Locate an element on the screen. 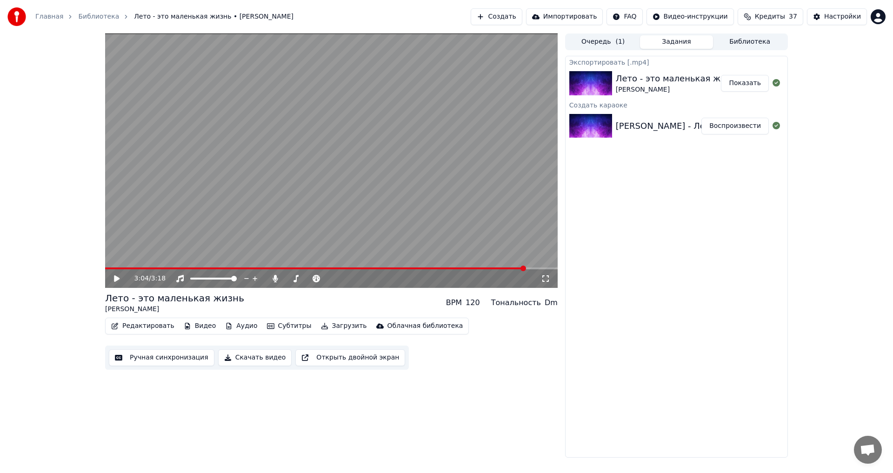 The width and height of the screenshot is (893, 473). button: Видео-инструкции is located at coordinates (691, 17).